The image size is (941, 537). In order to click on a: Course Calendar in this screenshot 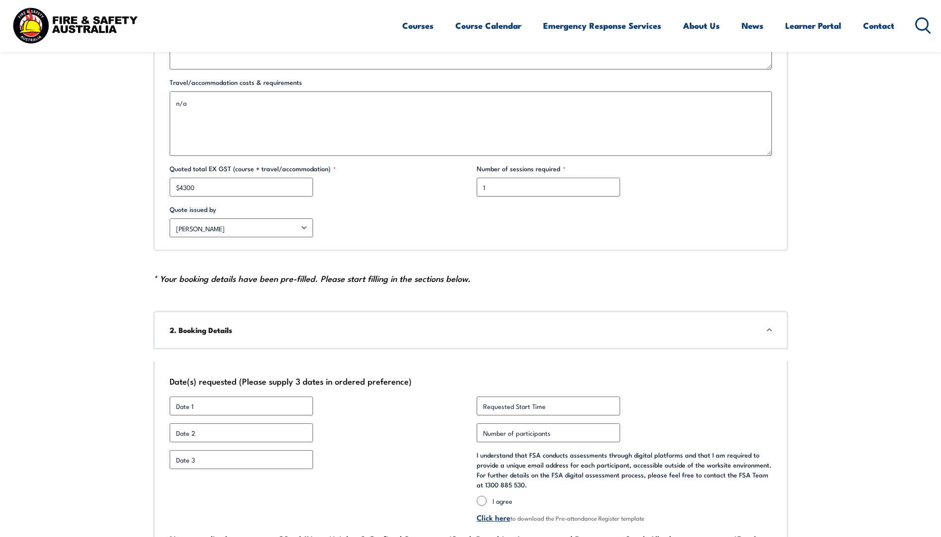, I will do `click(488, 25)`.